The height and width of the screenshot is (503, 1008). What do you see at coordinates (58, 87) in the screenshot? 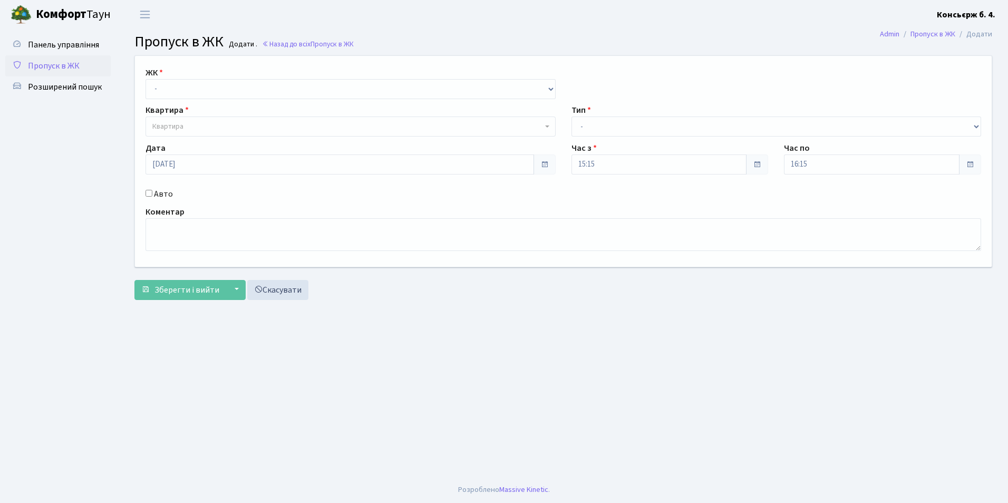
I see `a: Розширений пошук` at bounding box center [58, 87].